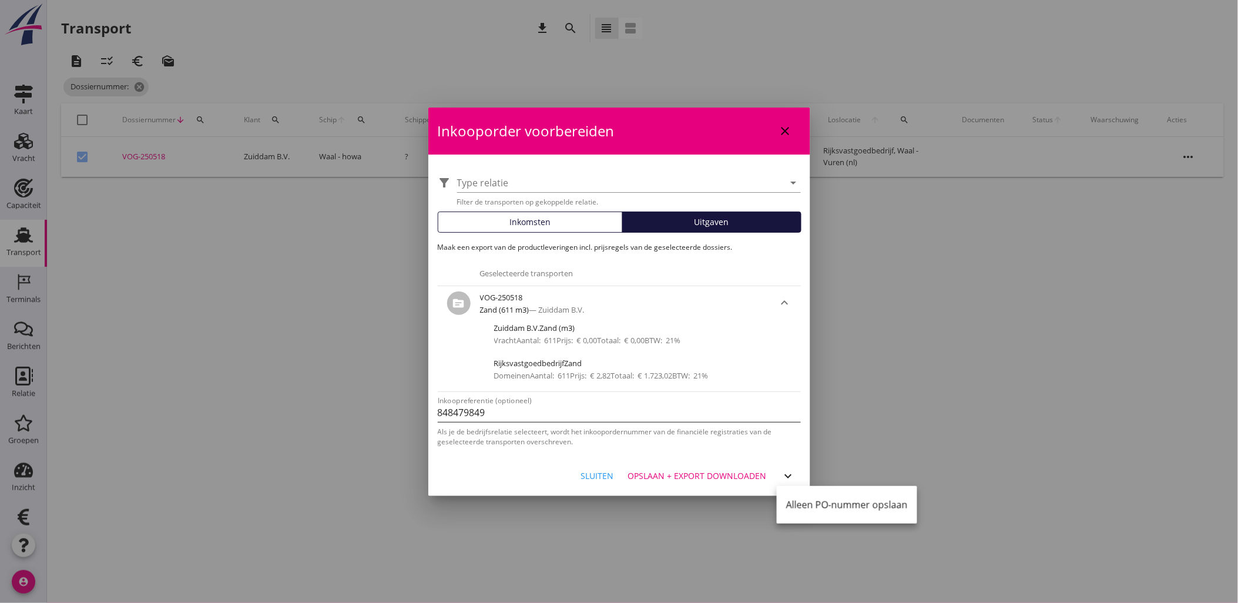  I want to click on p: Maak een export van de productleveringen incl. prijsregels van de geselecteerde dossiers., so click(619, 247).